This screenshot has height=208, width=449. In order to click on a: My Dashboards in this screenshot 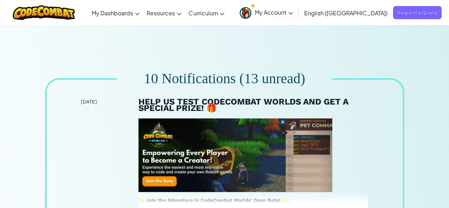, I will do `click(115, 13)`.